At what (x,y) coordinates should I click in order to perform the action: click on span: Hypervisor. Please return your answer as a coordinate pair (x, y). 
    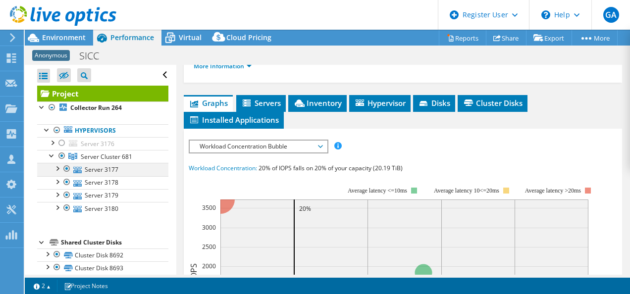
    Looking at the image, I should click on (380, 103).